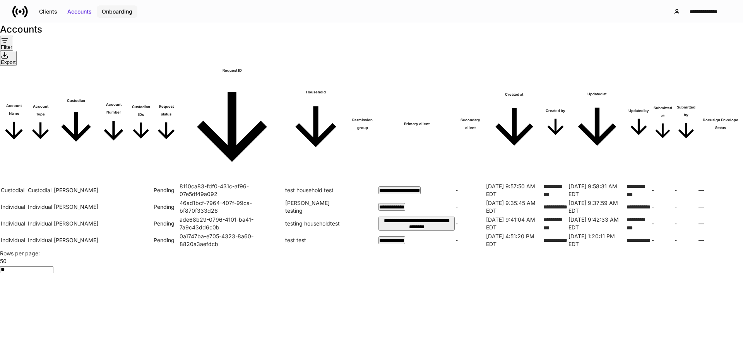  I want to click on td: 2025-10-02T13:57:50.987Z, so click(515, 190).